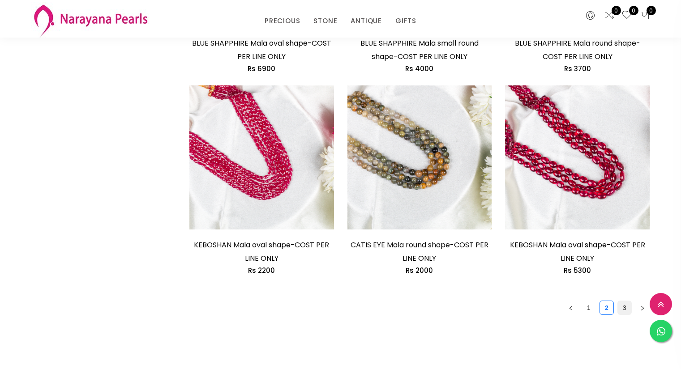 Image resolution: width=681 pixels, height=369 pixels. Describe the element at coordinates (261, 68) in the screenshot. I see `span: Rs 6900` at that location.